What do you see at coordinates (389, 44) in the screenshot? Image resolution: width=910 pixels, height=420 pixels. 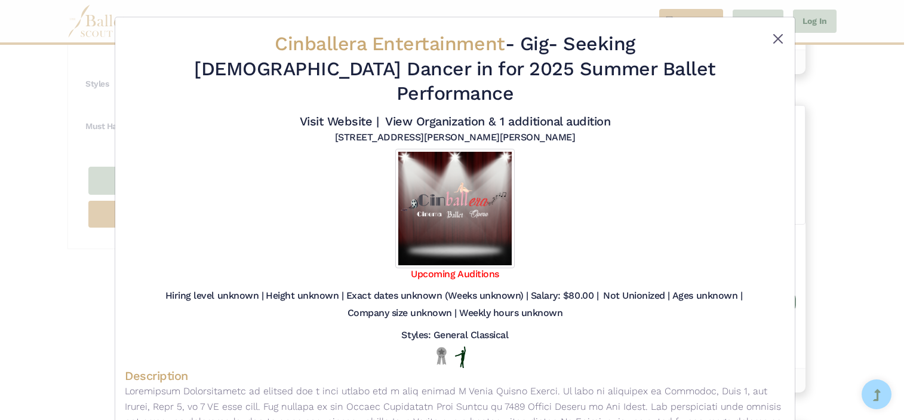 I see `span: Cinballera Entertainment` at bounding box center [389, 44].